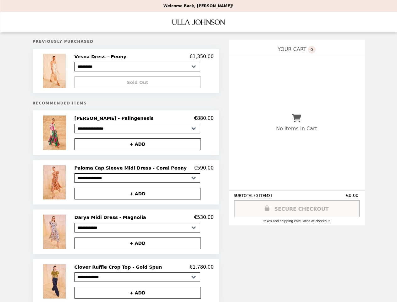 The height and width of the screenshot is (302, 397). I want to click on h2: Darya Midi Dress - Magnolia, so click(112, 217).